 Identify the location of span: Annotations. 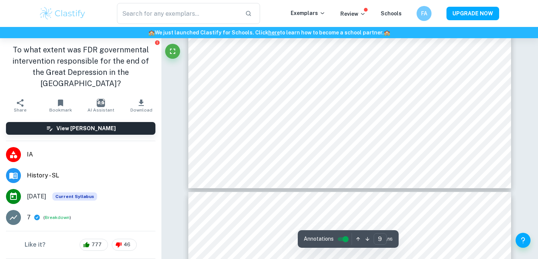
(319, 238).